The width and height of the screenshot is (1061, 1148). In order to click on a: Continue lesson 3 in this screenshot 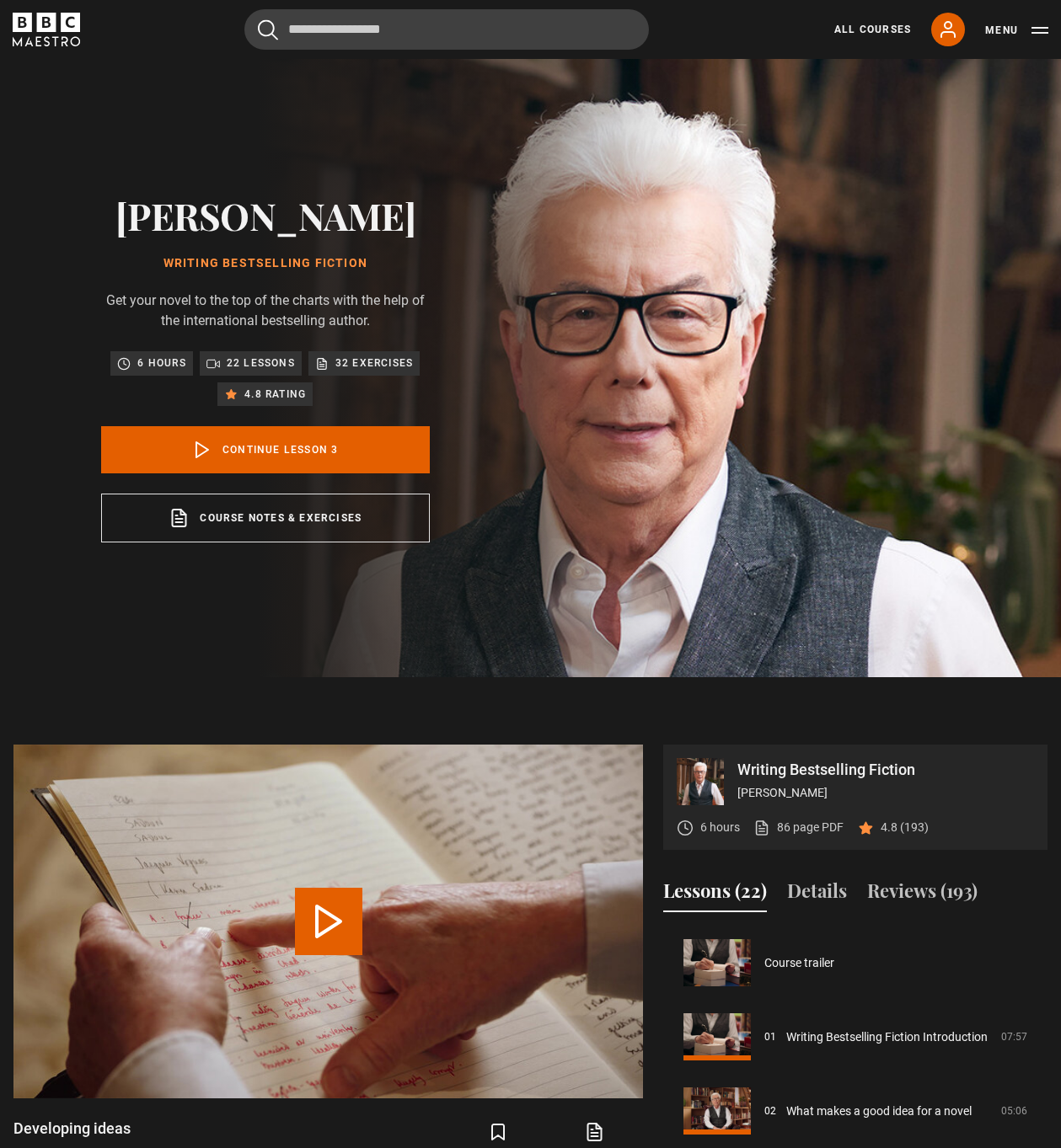, I will do `click(265, 450)`.